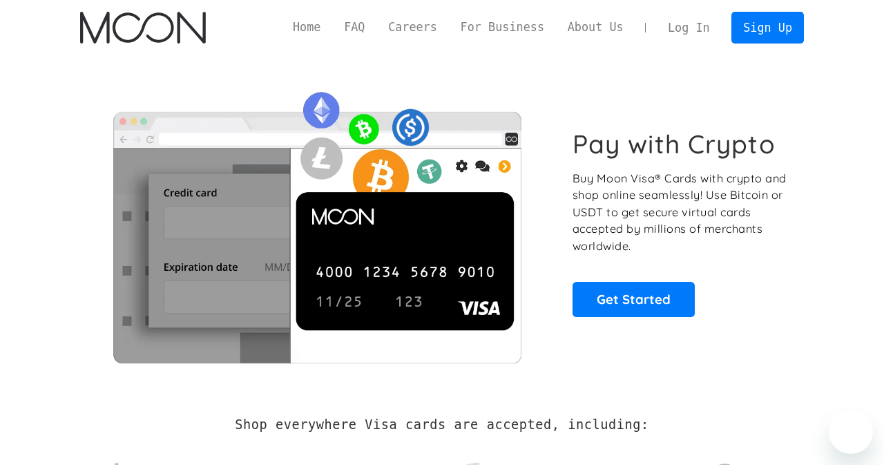  I want to click on a: home, so click(142, 28).